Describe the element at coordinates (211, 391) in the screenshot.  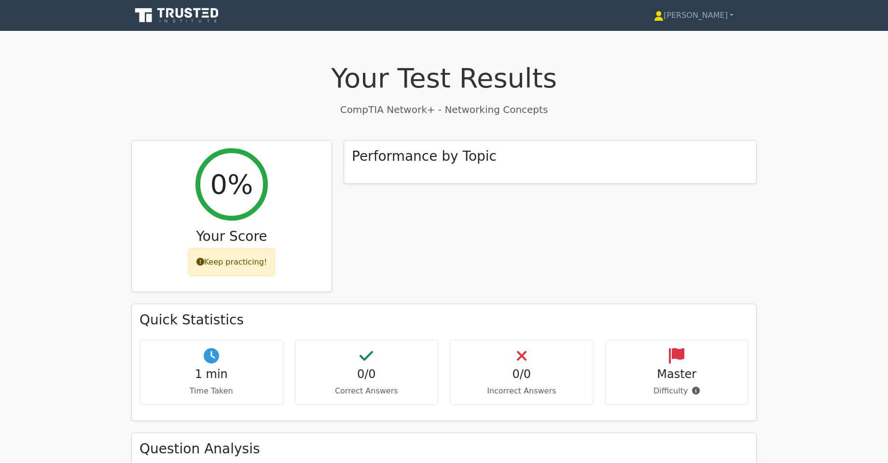
I see `p: Time Taken` at that location.